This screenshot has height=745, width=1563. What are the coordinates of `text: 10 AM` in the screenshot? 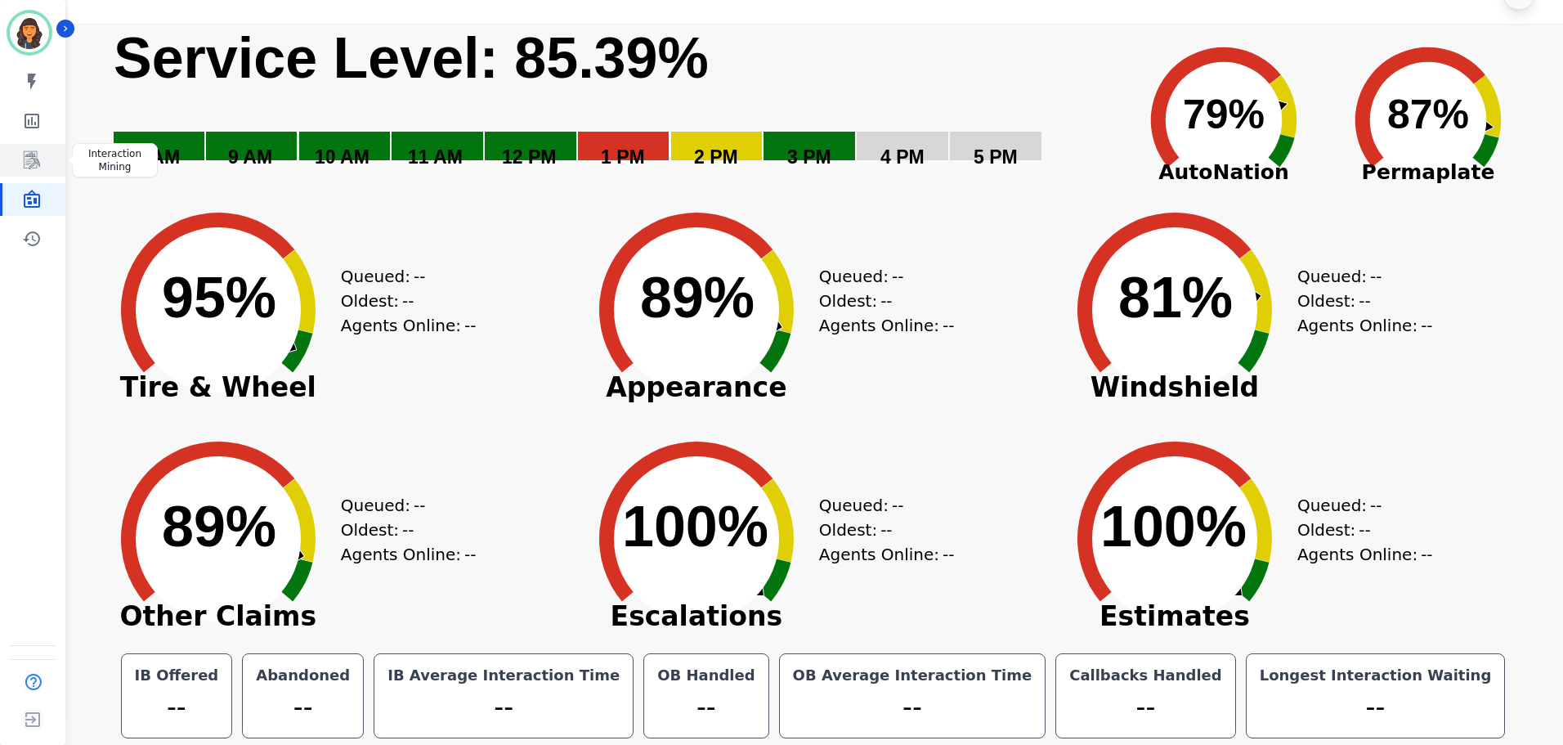 It's located at (342, 157).